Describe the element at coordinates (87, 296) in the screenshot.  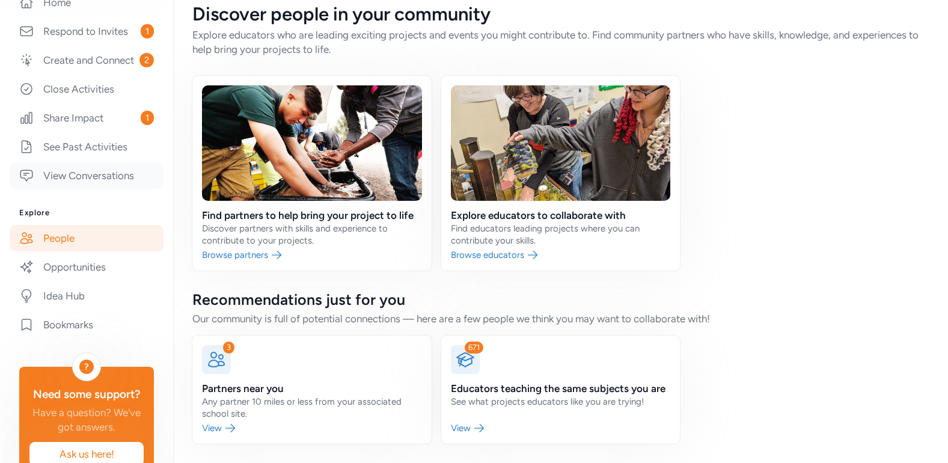
I see `a: Idea Hub` at that location.